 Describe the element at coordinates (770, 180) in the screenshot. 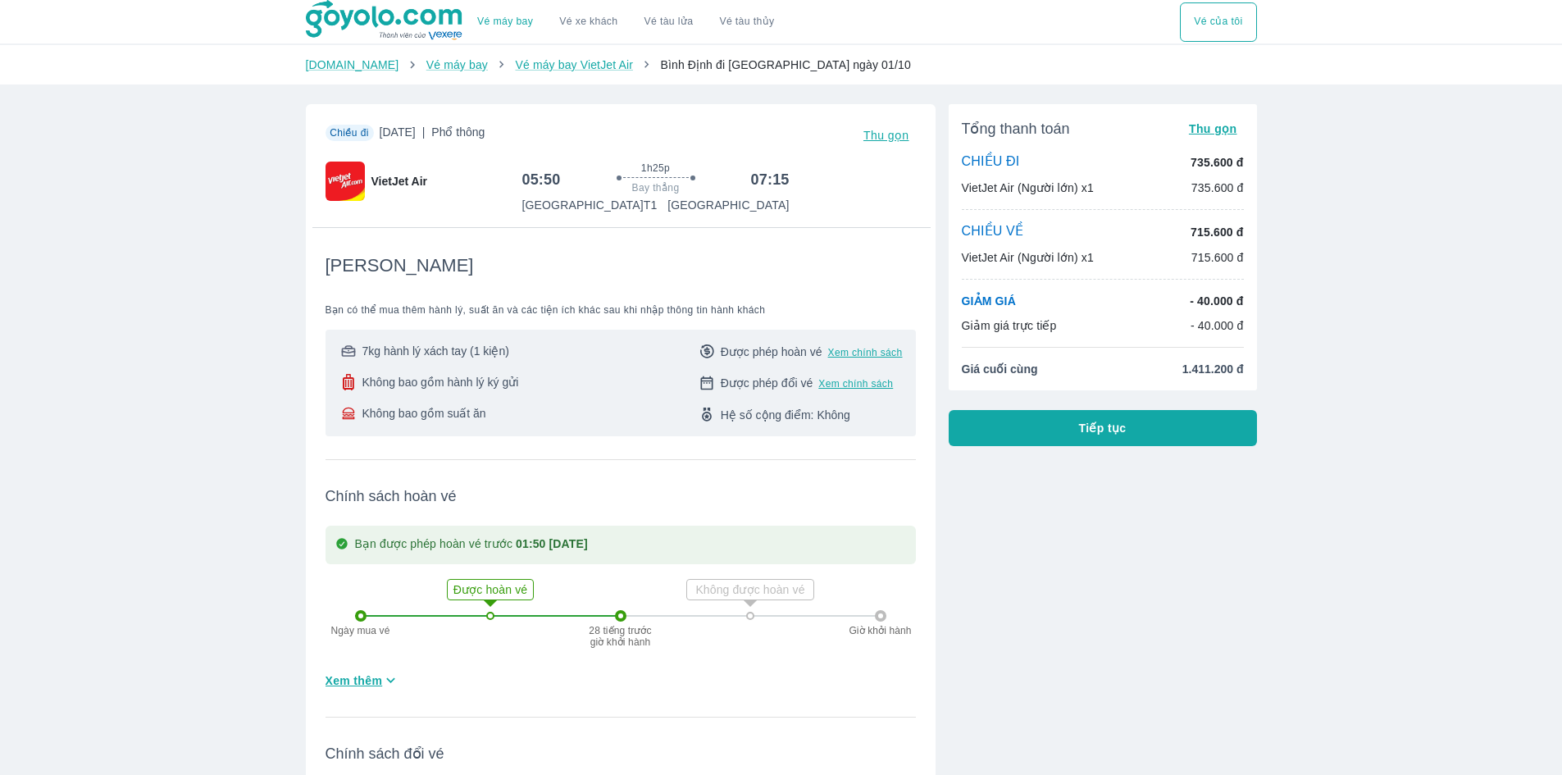

I see `h6: 07:15` at that location.